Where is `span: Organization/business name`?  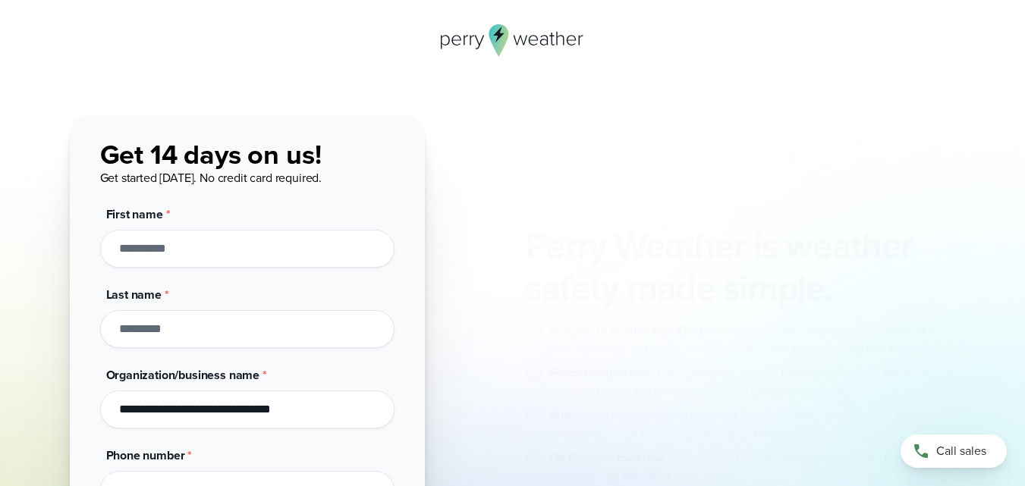
span: Organization/business name is located at coordinates (183, 375).